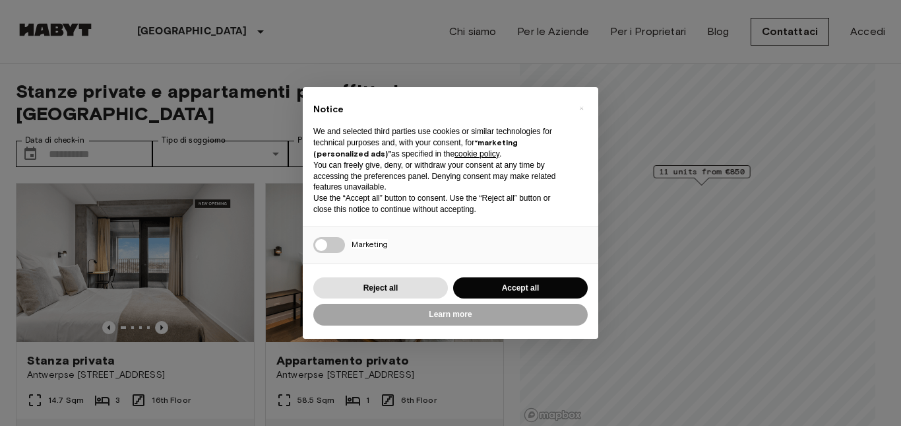 The image size is (901, 426). I want to click on button: Close this notice, so click(581, 108).